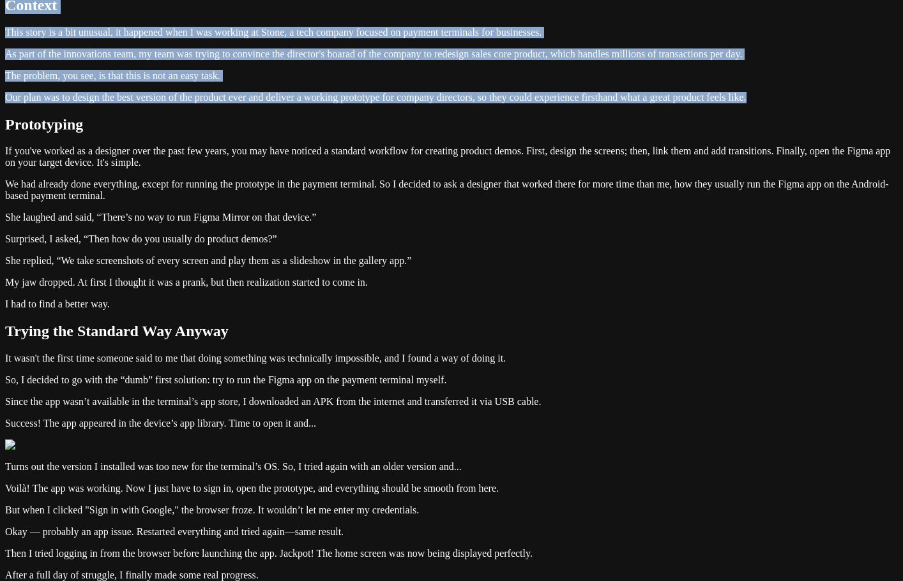 The height and width of the screenshot is (581, 903). I want to click on p: Then I tried logging in from the browser before launching the app. Jackpot! The home screen was n..., so click(451, 554).